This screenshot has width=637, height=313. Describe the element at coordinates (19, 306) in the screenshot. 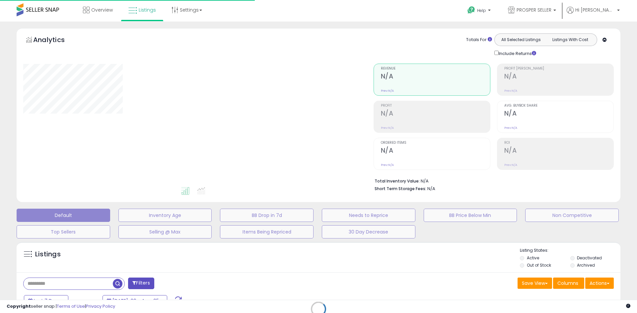

I see `strong: Copyright` at that location.